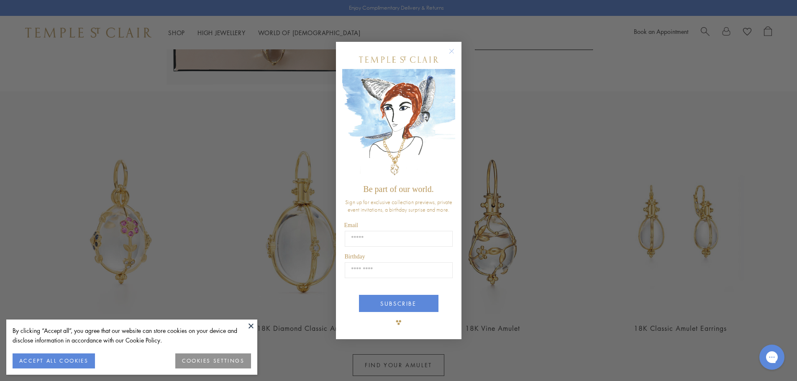  Describe the element at coordinates (456, 55) in the screenshot. I see `button: Close dialog` at that location.